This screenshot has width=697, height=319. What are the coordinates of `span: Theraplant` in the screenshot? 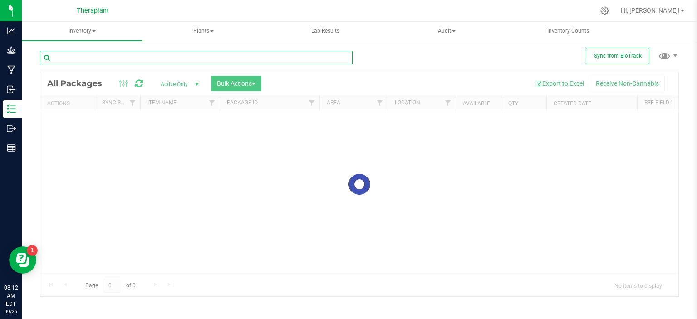 It's located at (93, 10).